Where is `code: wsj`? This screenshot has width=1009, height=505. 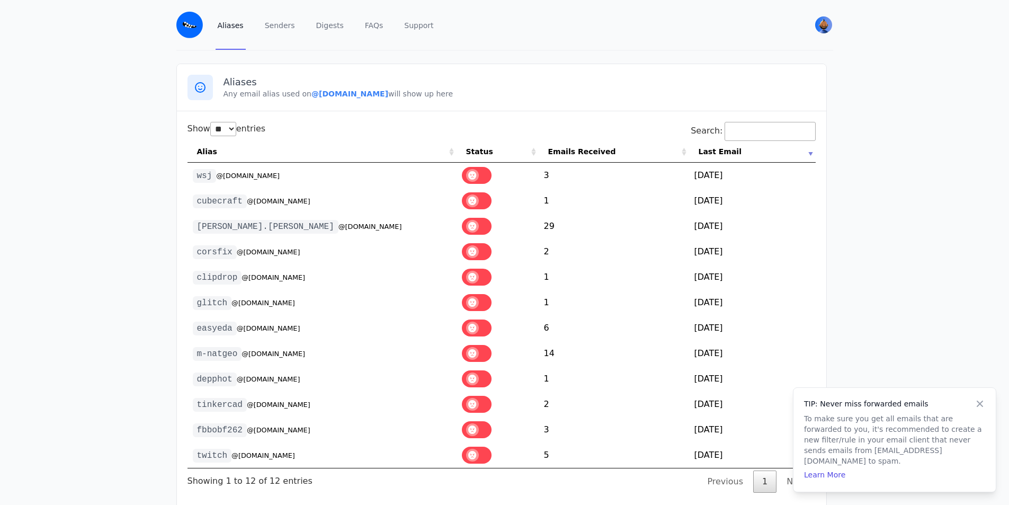
code: wsj is located at coordinates (204, 176).